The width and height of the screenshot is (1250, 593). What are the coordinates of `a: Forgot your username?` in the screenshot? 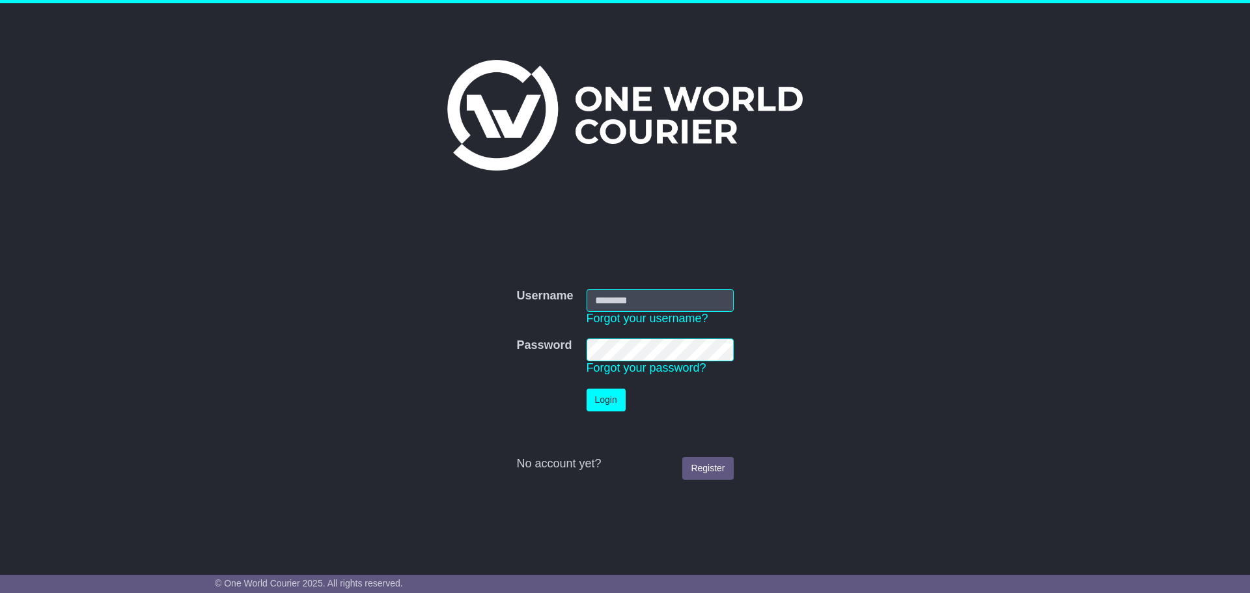 It's located at (647, 318).